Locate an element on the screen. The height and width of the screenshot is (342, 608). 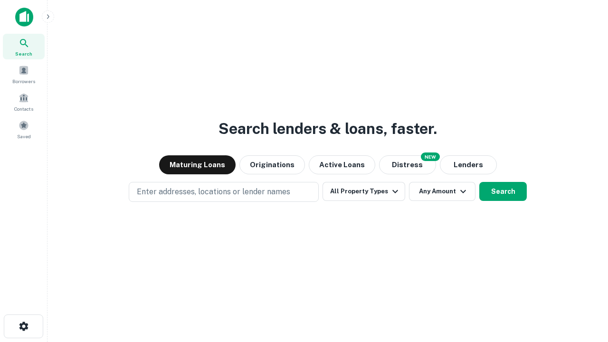
button: Any Amount is located at coordinates (442, 191).